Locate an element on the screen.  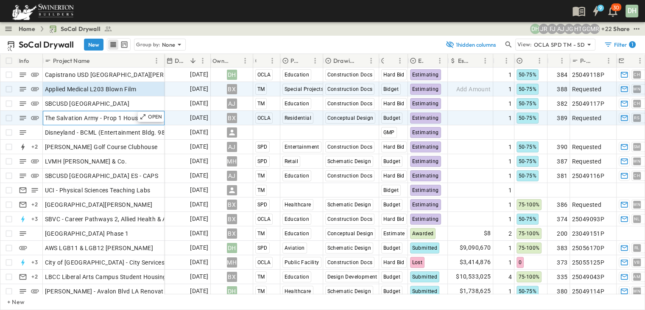
p: Project Name is located at coordinates (71, 61).